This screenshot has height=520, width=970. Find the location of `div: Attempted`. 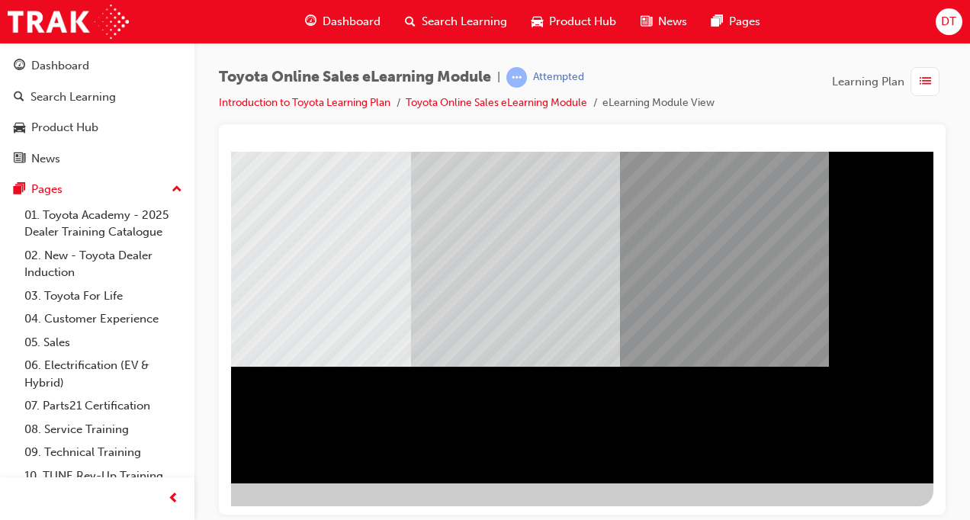

div: Attempted is located at coordinates (558, 77).